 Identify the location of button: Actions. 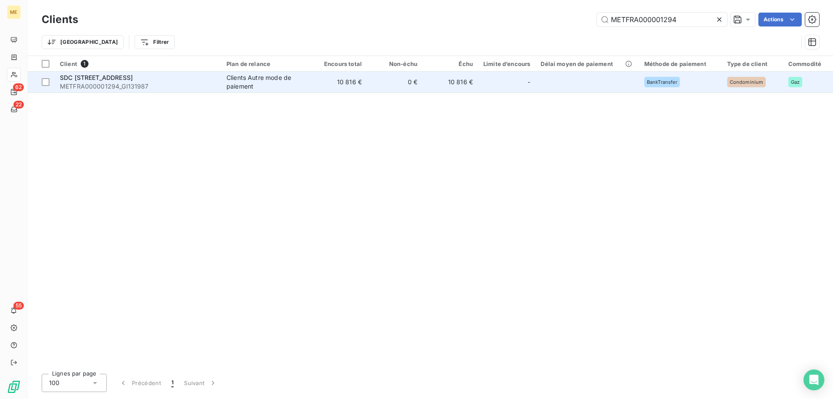
(780, 20).